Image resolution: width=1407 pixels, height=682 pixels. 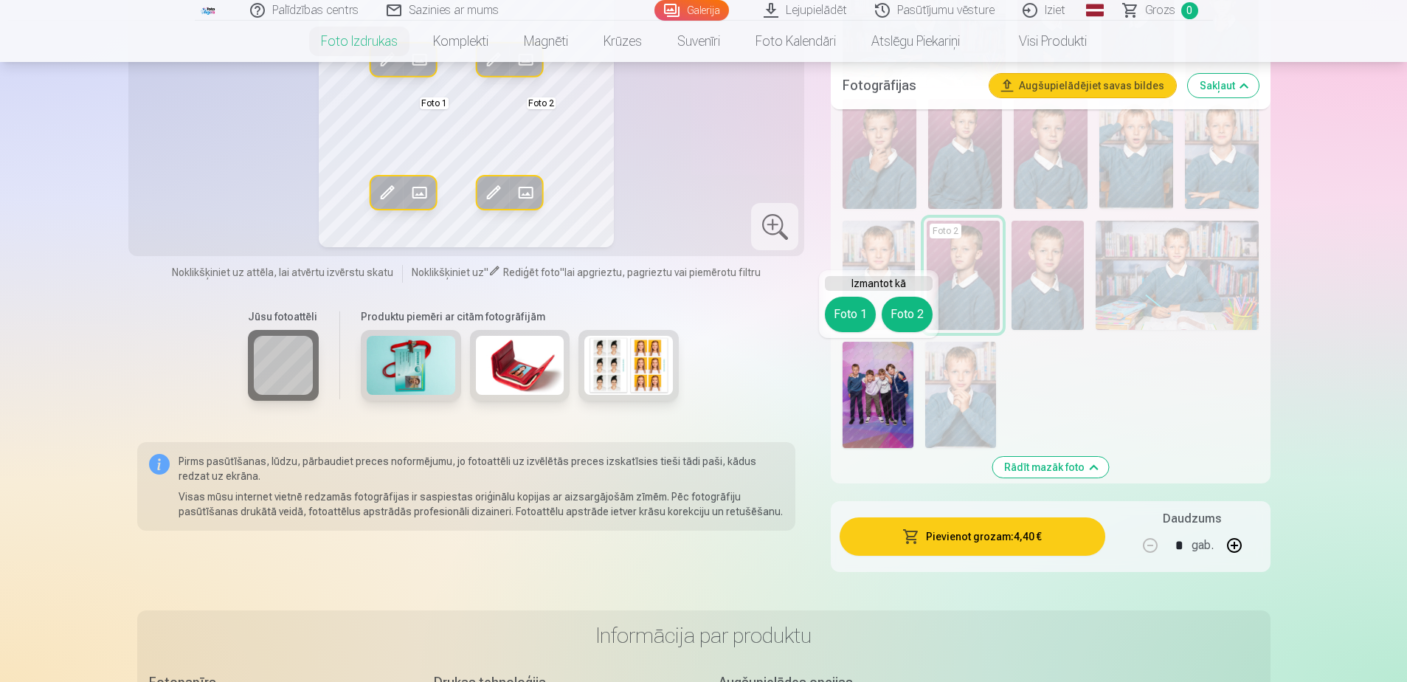 What do you see at coordinates (209, 10) in the screenshot?
I see `img: /fa1` at bounding box center [209, 10].